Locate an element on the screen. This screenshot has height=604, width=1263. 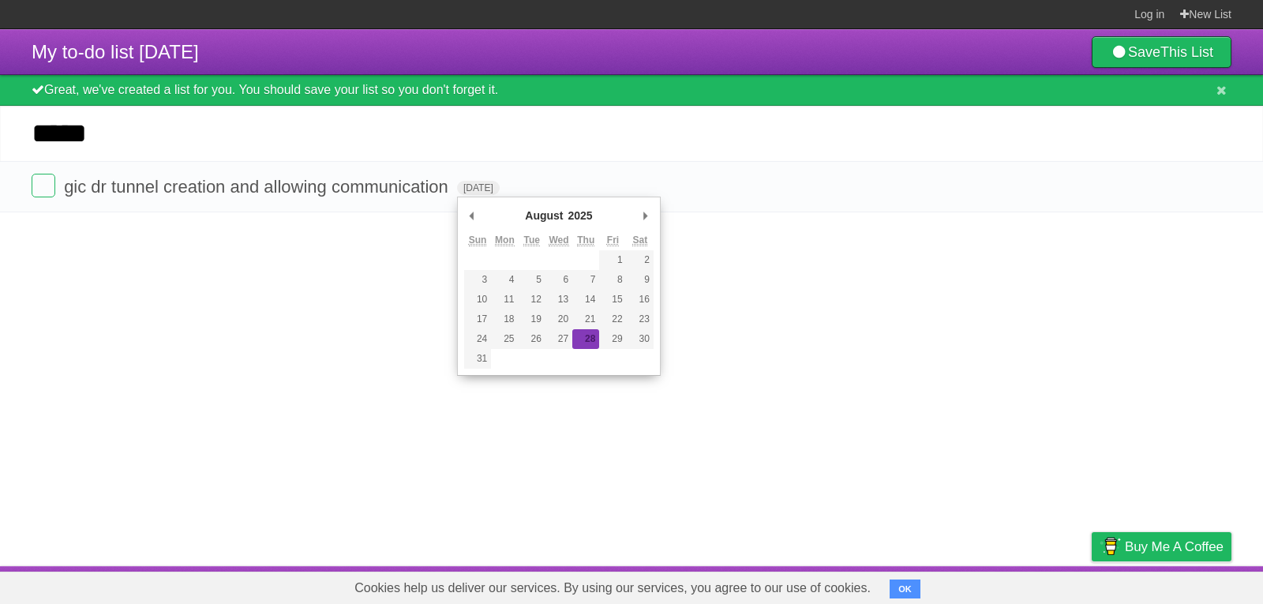
button: Previous Month is located at coordinates (472, 215).